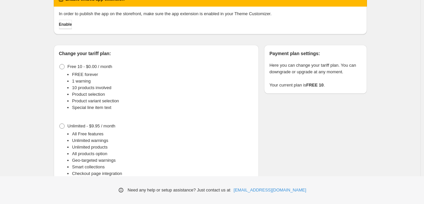 Image resolution: width=424 pixels, height=204 pixels. What do you see at coordinates (210, 14) in the screenshot?
I see `p: In order to publish the app on the storefront, make sure the app extension is enabled in your The...` at bounding box center [210, 14].